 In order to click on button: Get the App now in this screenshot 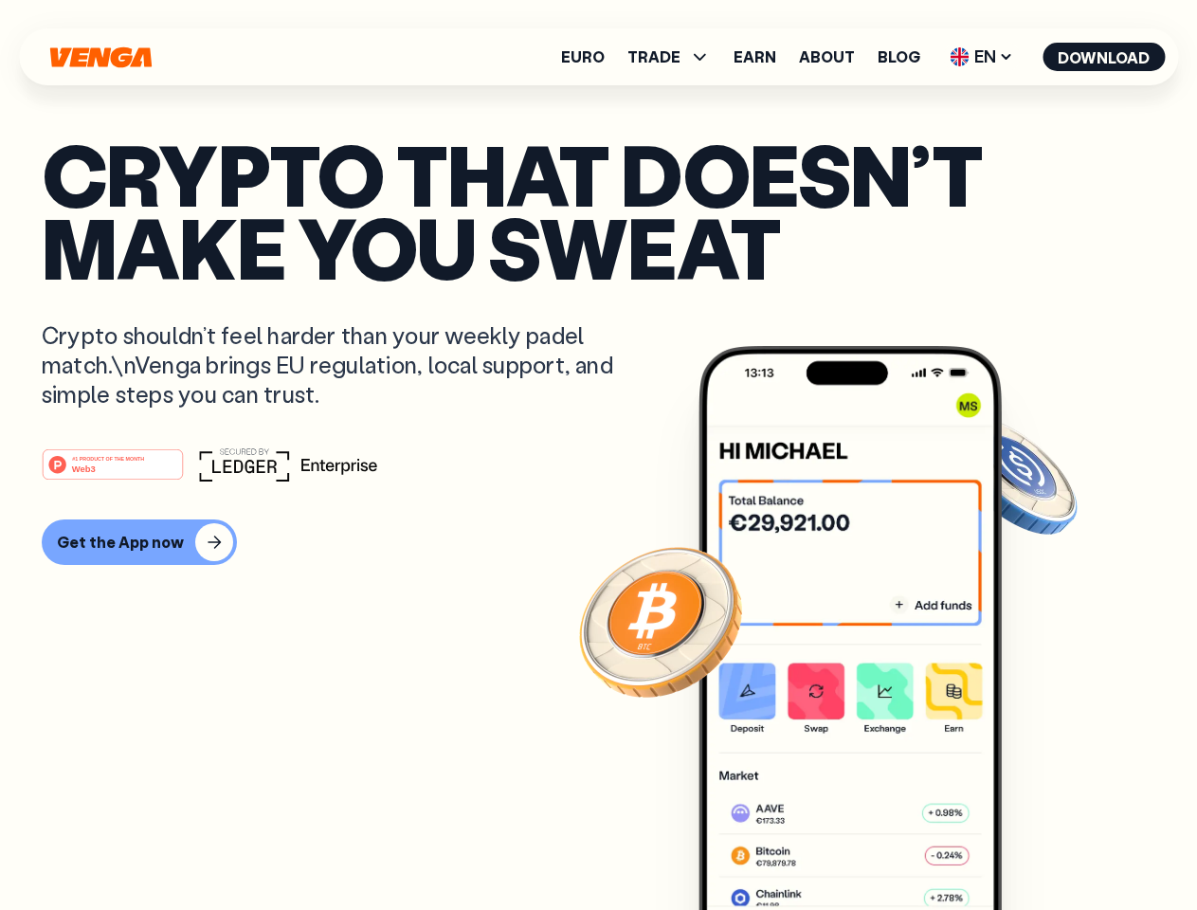, I will do `click(139, 542)`.